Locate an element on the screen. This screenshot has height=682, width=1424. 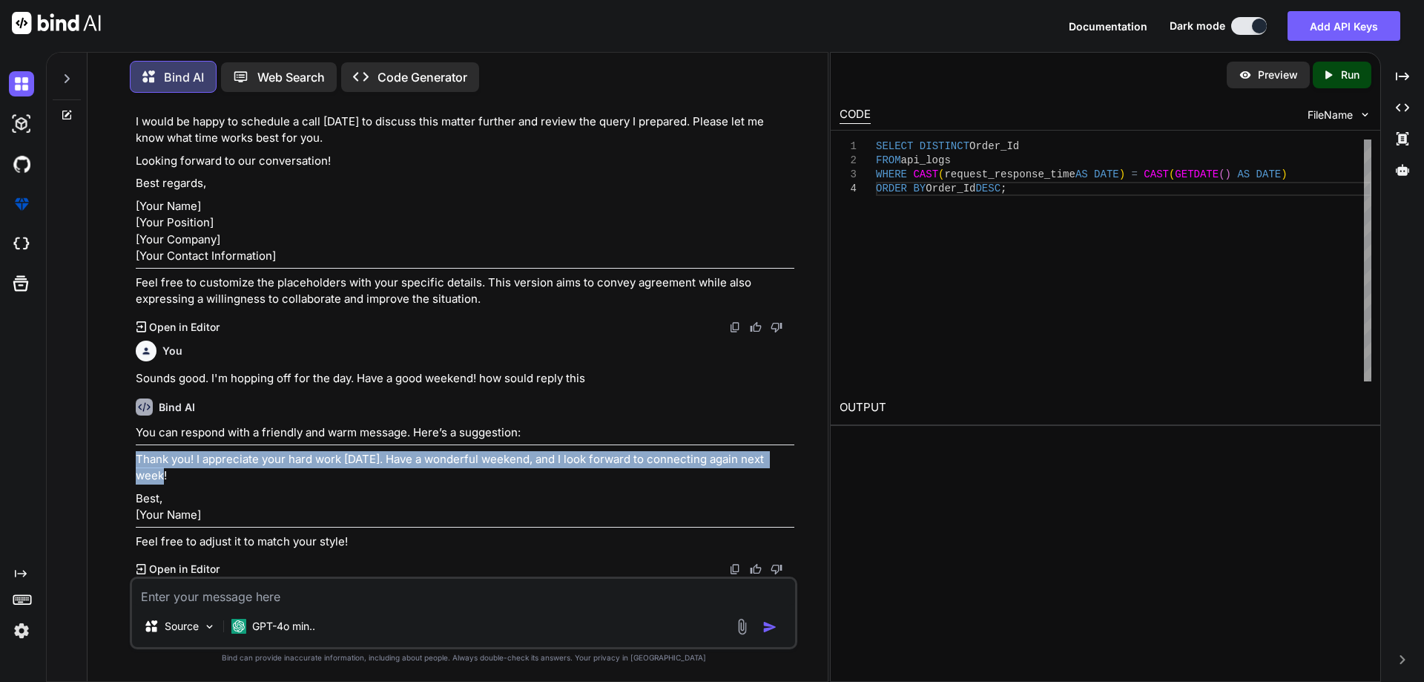
p: Looking forward to our conversation! is located at coordinates (465, 161).